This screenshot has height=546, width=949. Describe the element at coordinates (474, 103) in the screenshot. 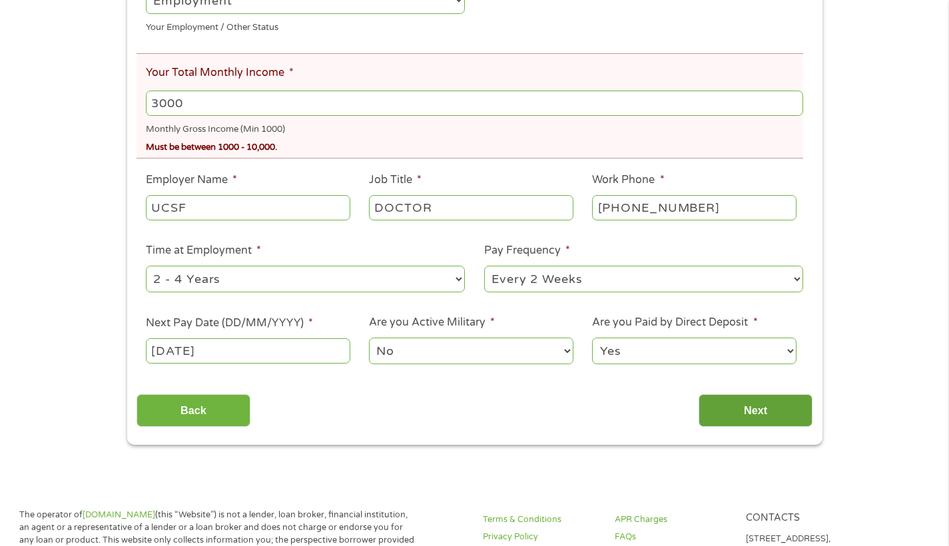

I see `input: 1800` at that location.